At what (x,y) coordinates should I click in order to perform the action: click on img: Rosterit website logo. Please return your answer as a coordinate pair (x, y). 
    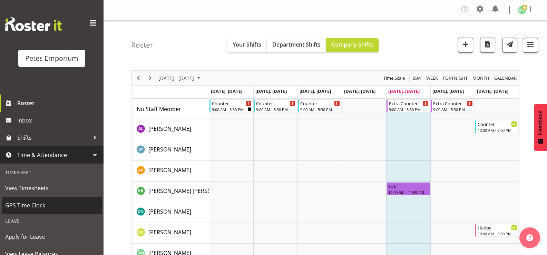
    Looking at the image, I should click on (33, 24).